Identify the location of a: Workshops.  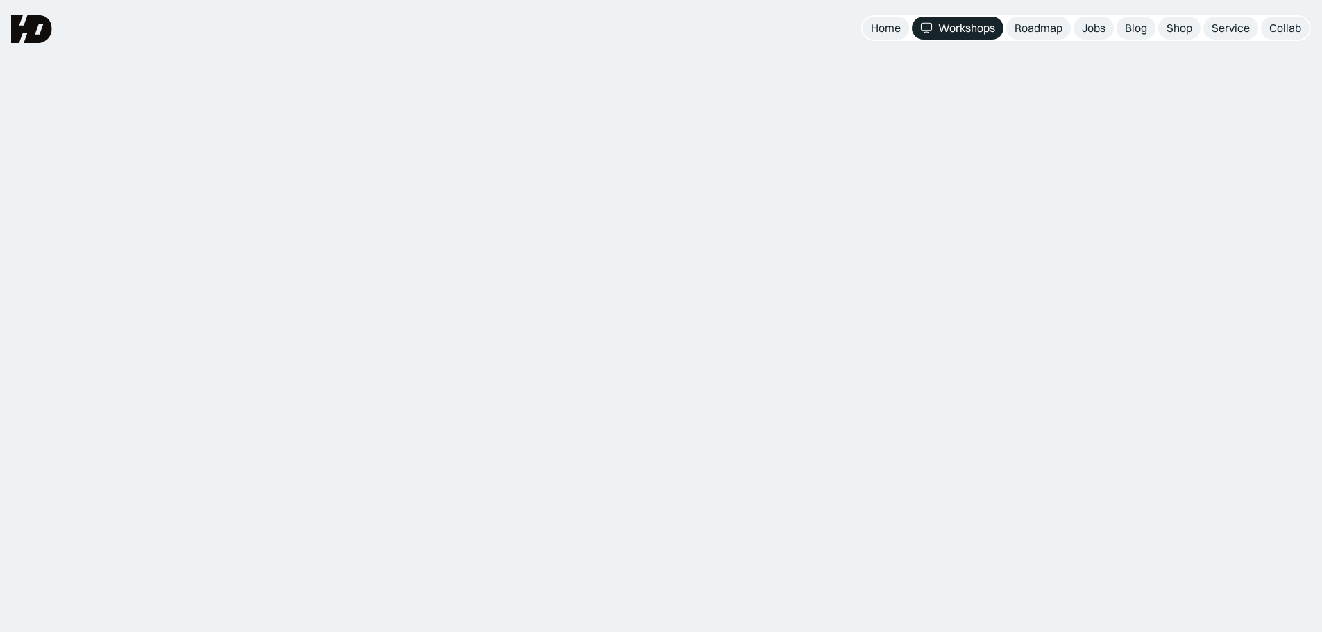
(958, 28).